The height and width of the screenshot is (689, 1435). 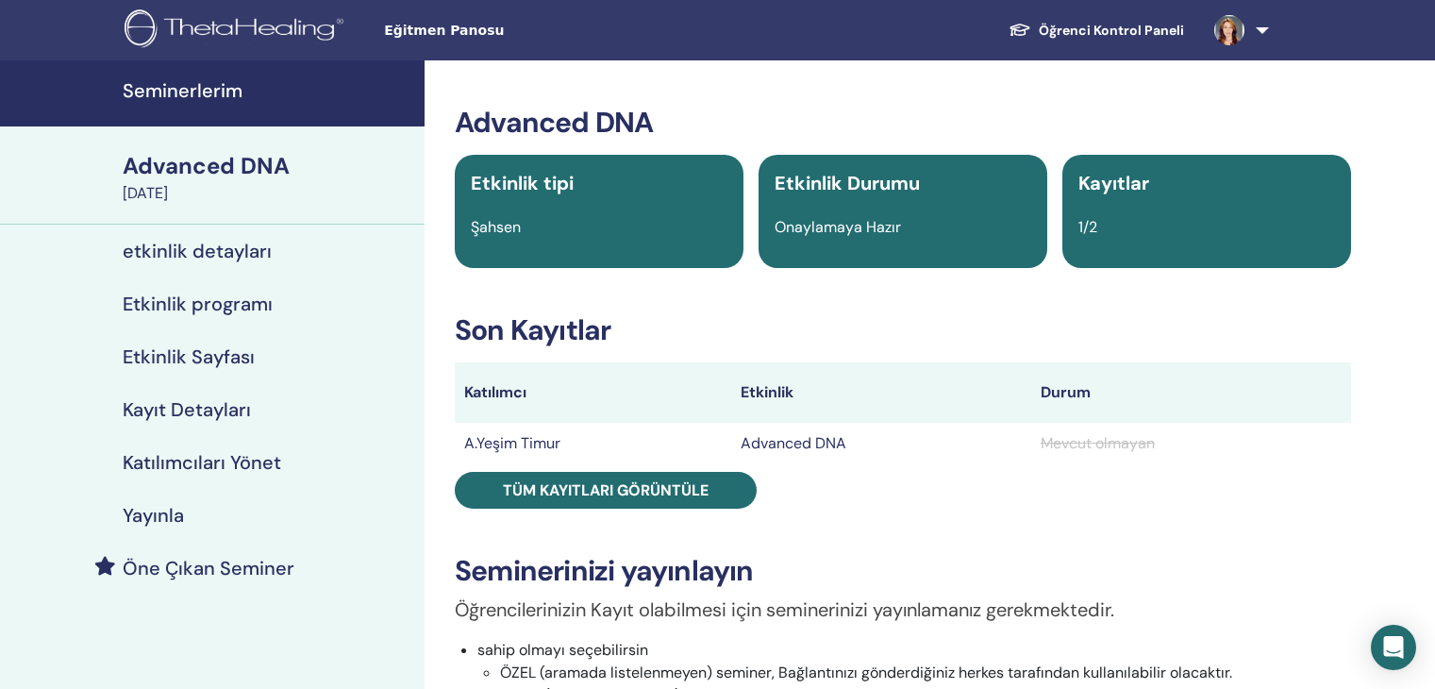 What do you see at coordinates (1191, 443) in the screenshot?
I see `div: Mevcut olmayan` at bounding box center [1191, 443].